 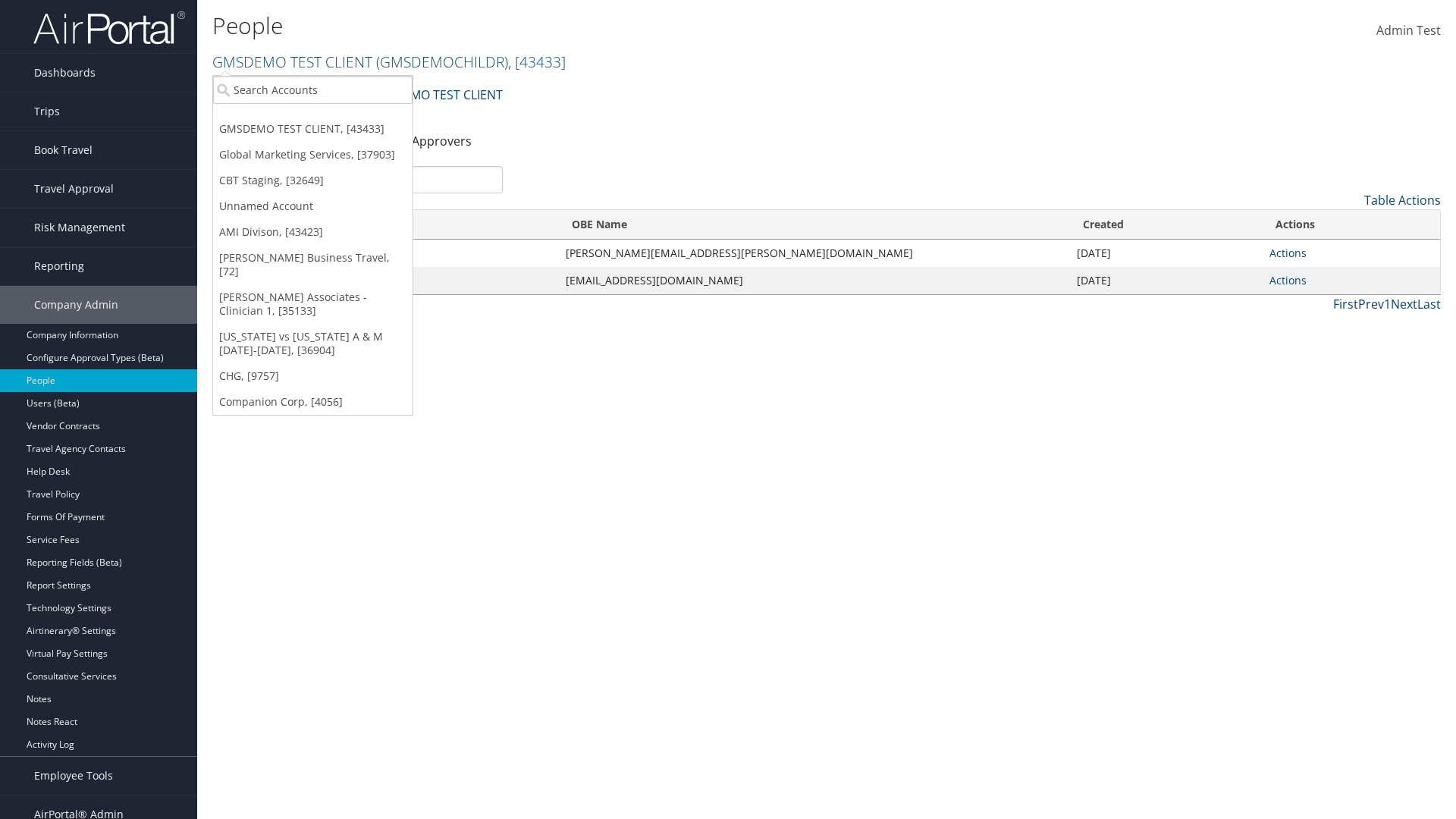 What do you see at coordinates (63, 150) in the screenshot?
I see `span: Book Travel` at bounding box center [63, 150].